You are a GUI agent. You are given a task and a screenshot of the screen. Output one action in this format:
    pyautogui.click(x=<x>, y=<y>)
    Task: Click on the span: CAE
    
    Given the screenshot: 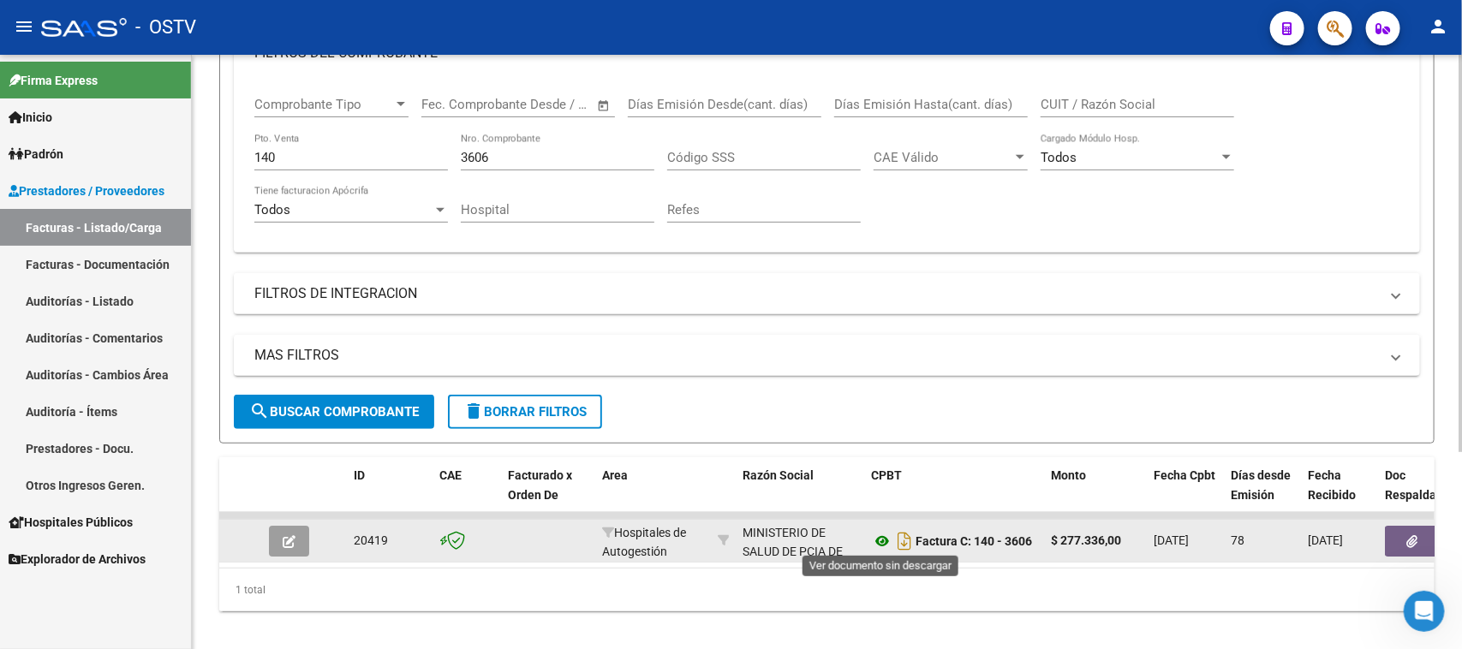 What is the action you would take?
    pyautogui.click(x=451, y=475)
    